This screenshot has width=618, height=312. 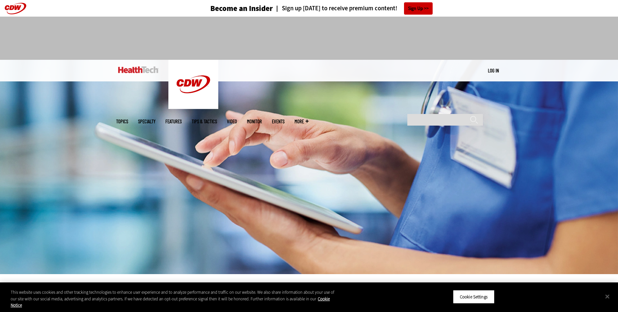 I want to click on h3: Become an Insider, so click(x=241, y=8).